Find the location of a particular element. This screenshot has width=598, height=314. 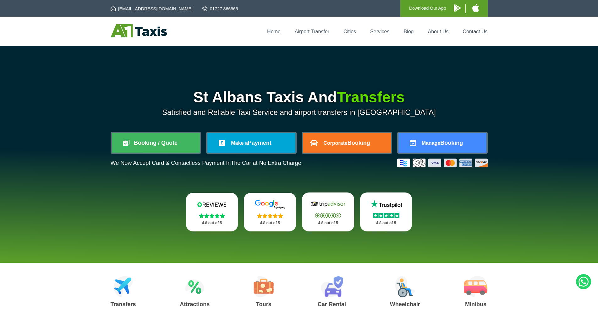

img: Car Rental is located at coordinates (332, 287).